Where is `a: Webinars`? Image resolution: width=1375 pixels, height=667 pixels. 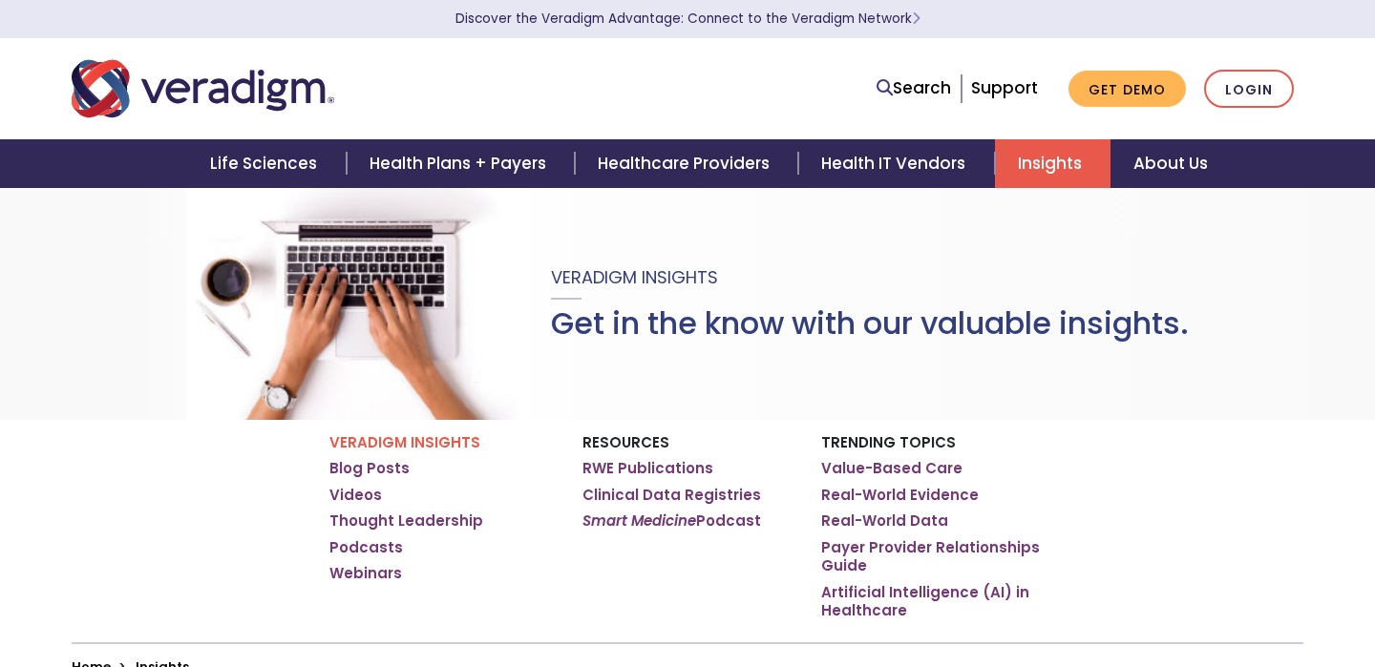 a: Webinars is located at coordinates (366, 574).